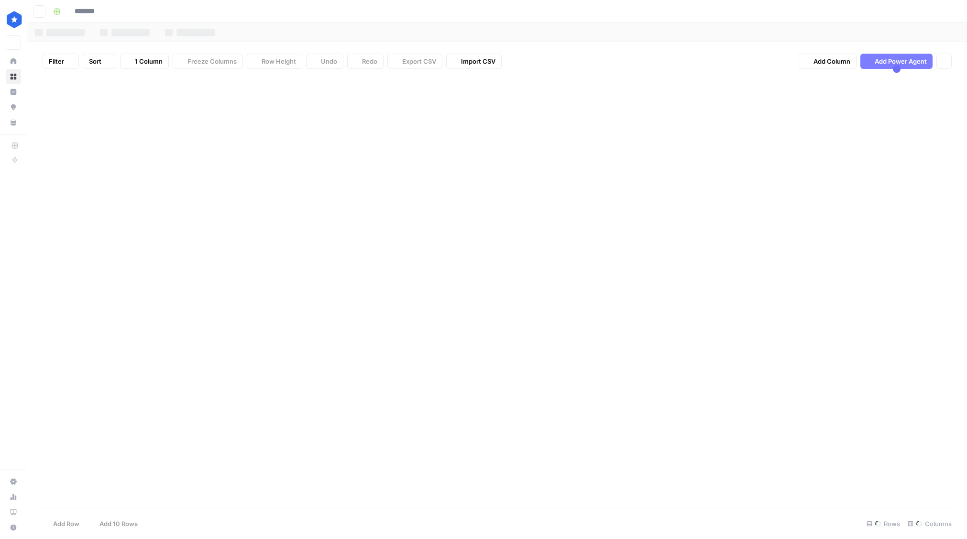  What do you see at coordinates (212, 61) in the screenshot?
I see `span: Freeze Columns` at bounding box center [212, 61].